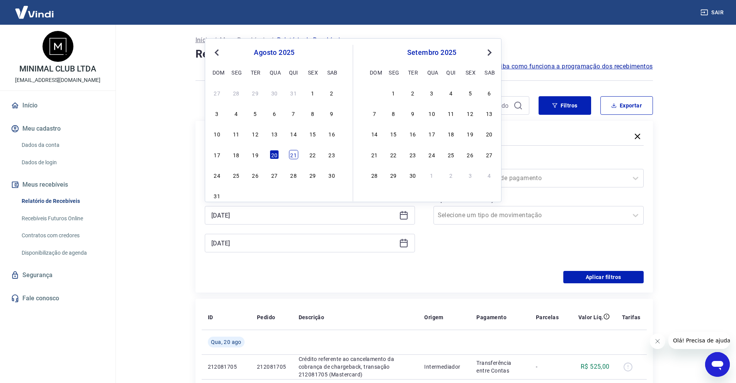  I want to click on div: Choose domingo, 7 de setembro de 2025, so click(374, 113).